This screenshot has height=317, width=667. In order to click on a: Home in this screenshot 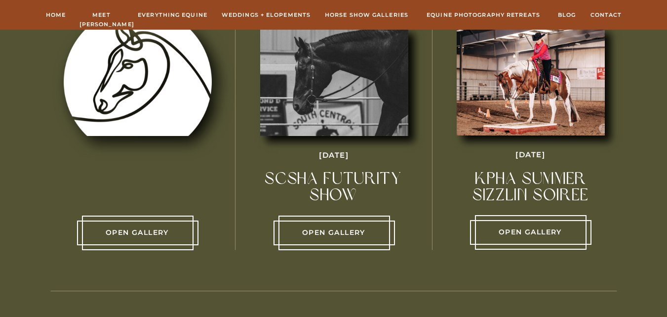, I will do `click(56, 15)`.